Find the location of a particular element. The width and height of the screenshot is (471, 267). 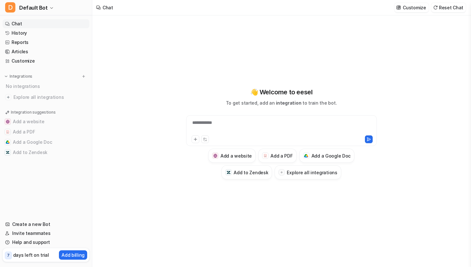

p: Add billing is located at coordinates (73, 254).